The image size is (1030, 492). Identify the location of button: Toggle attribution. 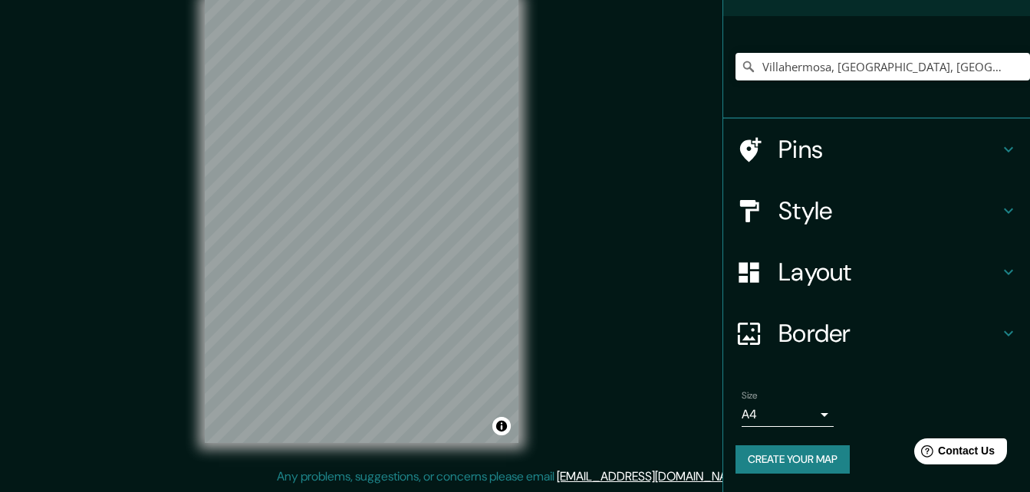
(501, 426).